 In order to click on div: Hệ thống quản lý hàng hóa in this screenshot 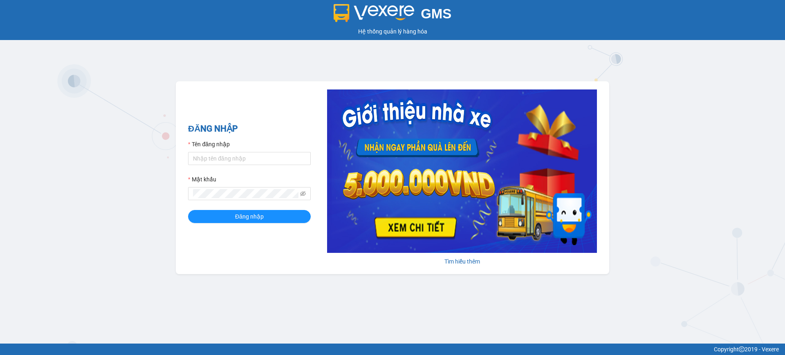, I will do `click(393, 31)`.